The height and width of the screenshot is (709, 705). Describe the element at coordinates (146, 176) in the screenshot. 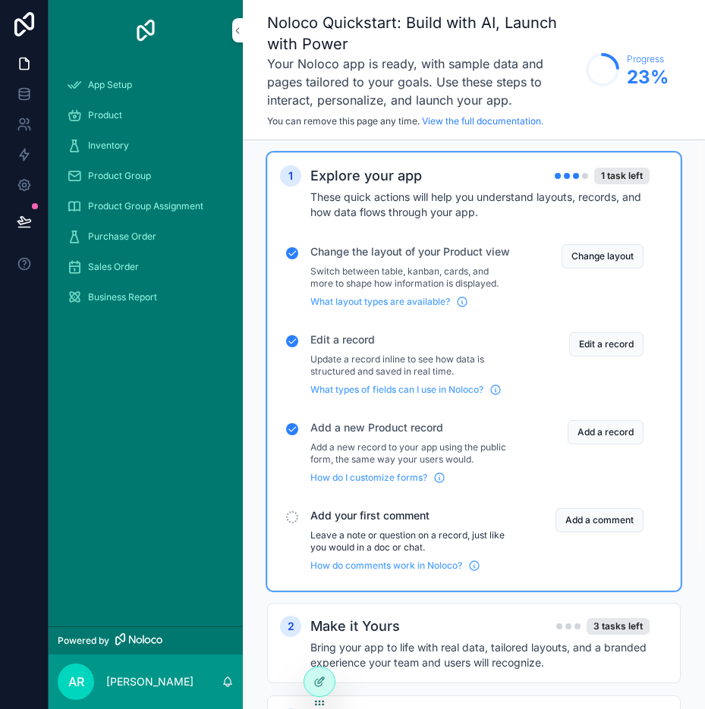

I see `a: Product Group` at that location.